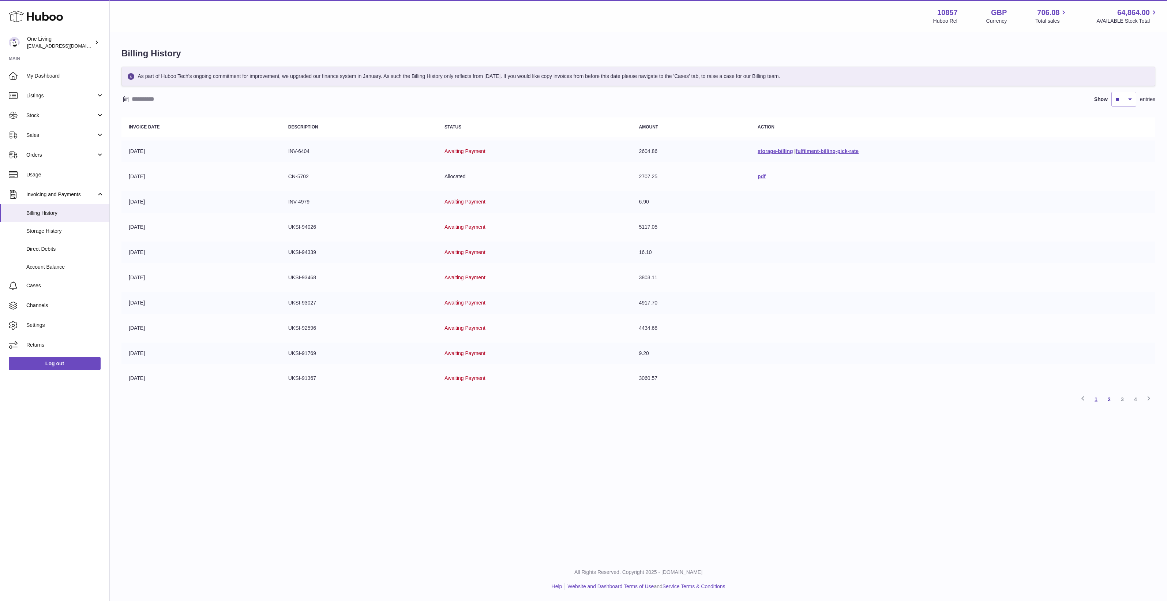 The width and height of the screenshot is (1167, 601). I want to click on span: Total sales, so click(1051, 21).